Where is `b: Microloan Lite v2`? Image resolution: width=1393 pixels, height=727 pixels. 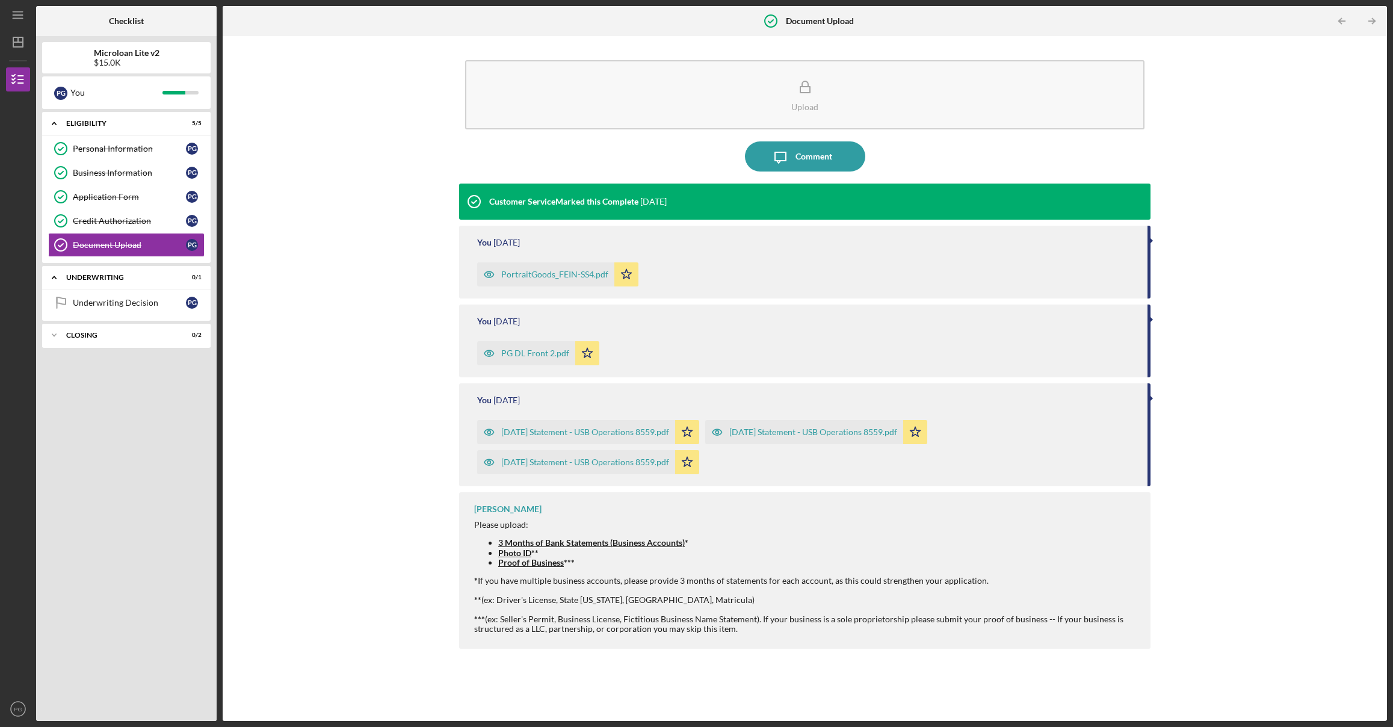 b: Microloan Lite v2 is located at coordinates (126, 53).